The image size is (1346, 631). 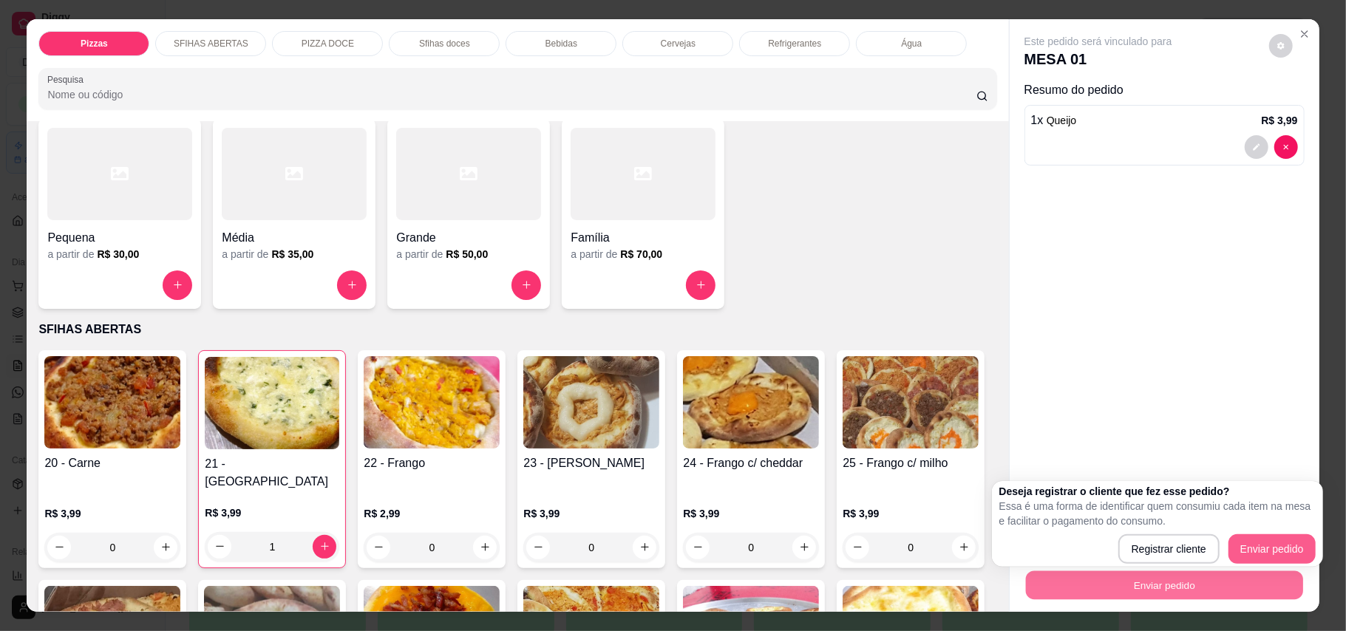 I want to click on p: Resumo do pedido, so click(x=1164, y=90).